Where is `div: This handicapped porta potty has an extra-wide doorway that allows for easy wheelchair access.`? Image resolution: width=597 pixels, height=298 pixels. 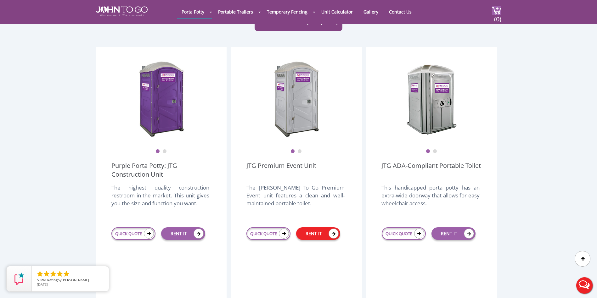
div: This handicapped porta potty has an extra-wide doorway that allows for easy wheelchair access. is located at coordinates (430, 199).